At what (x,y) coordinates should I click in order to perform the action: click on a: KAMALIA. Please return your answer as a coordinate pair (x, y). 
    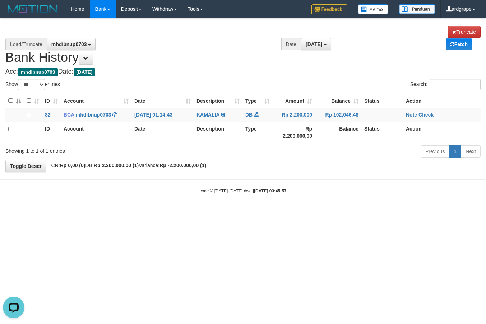
    Looking at the image, I should click on (208, 115).